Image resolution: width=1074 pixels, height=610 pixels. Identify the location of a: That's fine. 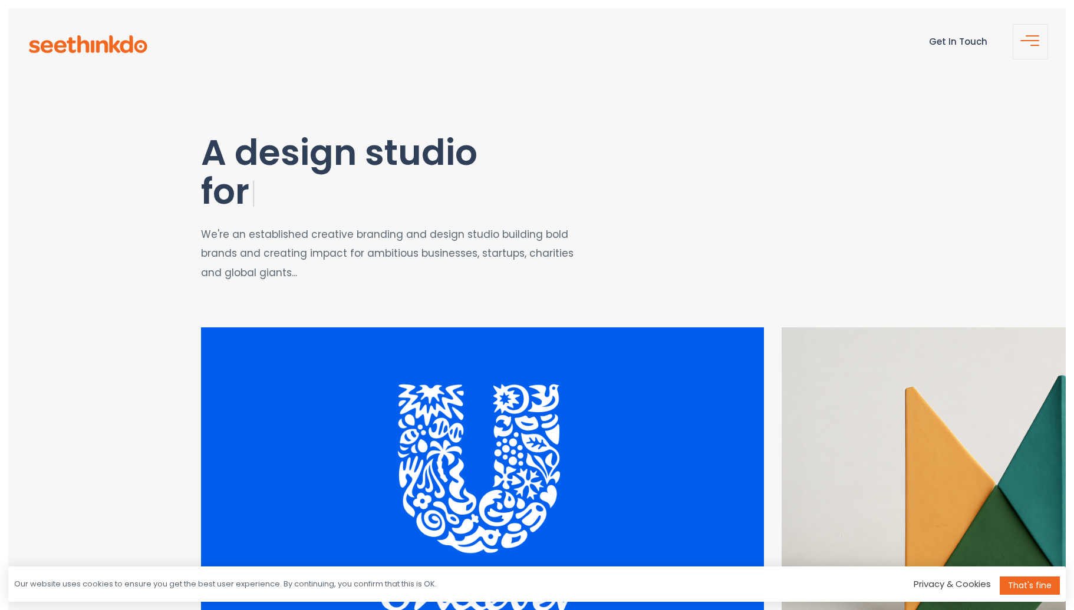
(1029, 586).